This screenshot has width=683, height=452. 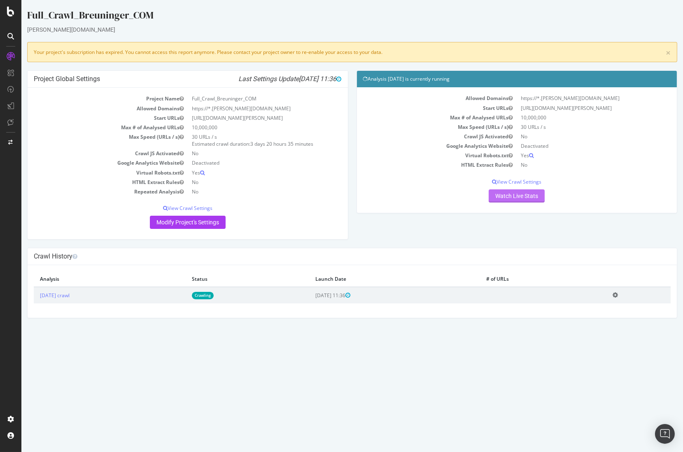 I want to click on td: Repeated Analysis, so click(x=89, y=192).